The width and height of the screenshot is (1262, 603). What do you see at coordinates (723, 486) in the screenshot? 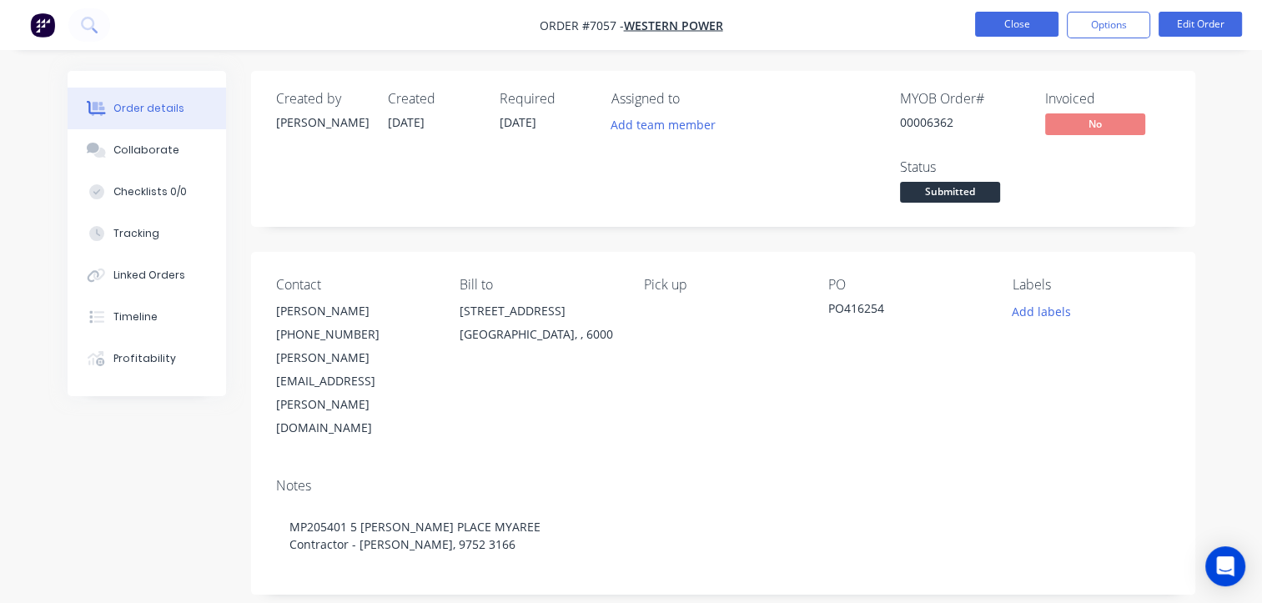
I see `div: Notes` at bounding box center [723, 486].